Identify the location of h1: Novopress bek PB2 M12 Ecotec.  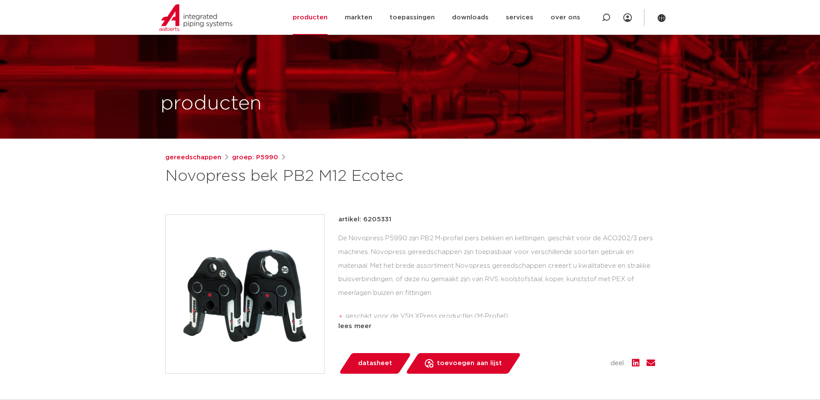
(327, 176).